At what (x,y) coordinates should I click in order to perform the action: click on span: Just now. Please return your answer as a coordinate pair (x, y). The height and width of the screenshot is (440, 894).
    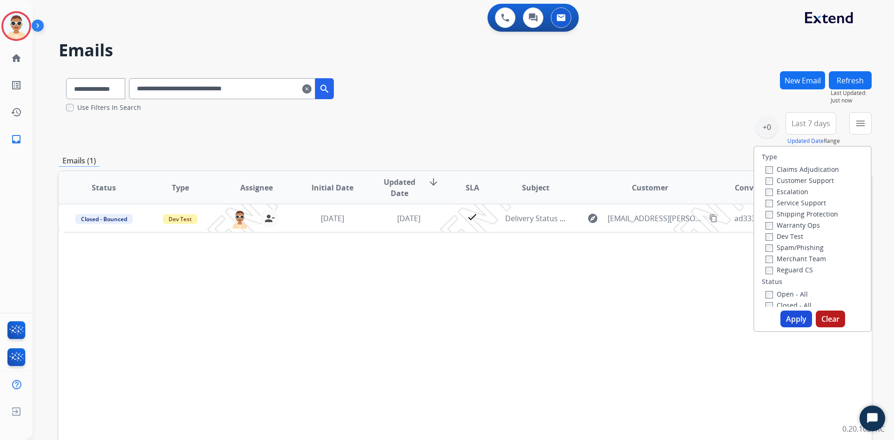
    Looking at the image, I should click on (852, 101).